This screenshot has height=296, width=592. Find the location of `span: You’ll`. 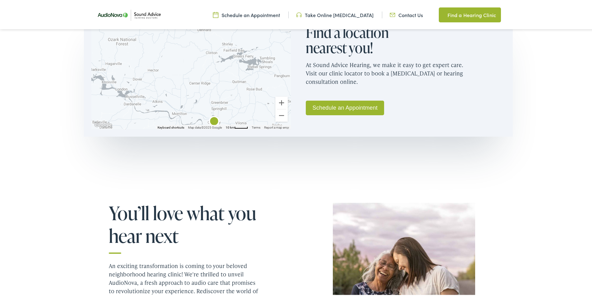

span: You’ll is located at coordinates (129, 212).